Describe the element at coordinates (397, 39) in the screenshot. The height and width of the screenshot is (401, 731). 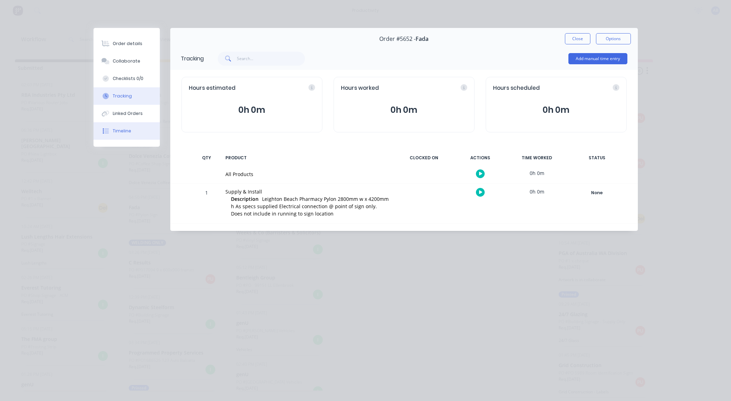
I see `span: Order #5652 -` at that location.